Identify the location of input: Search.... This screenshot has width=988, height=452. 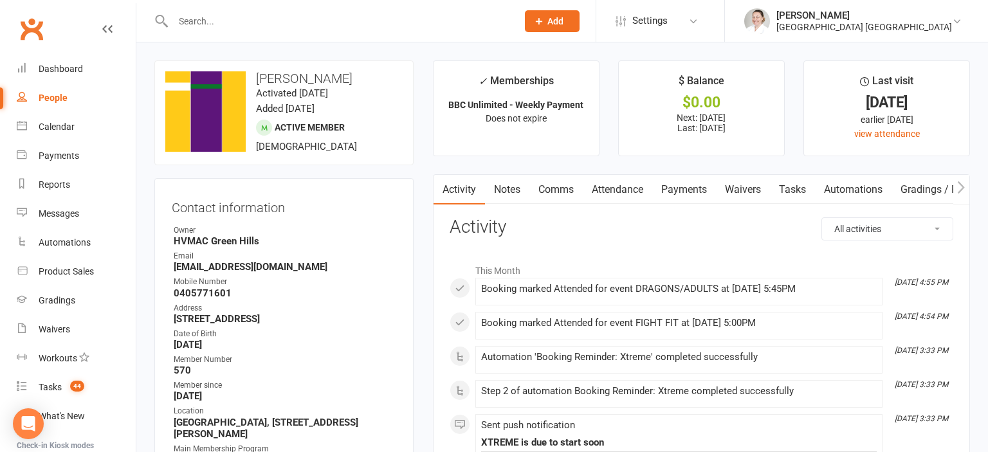
(338, 21).